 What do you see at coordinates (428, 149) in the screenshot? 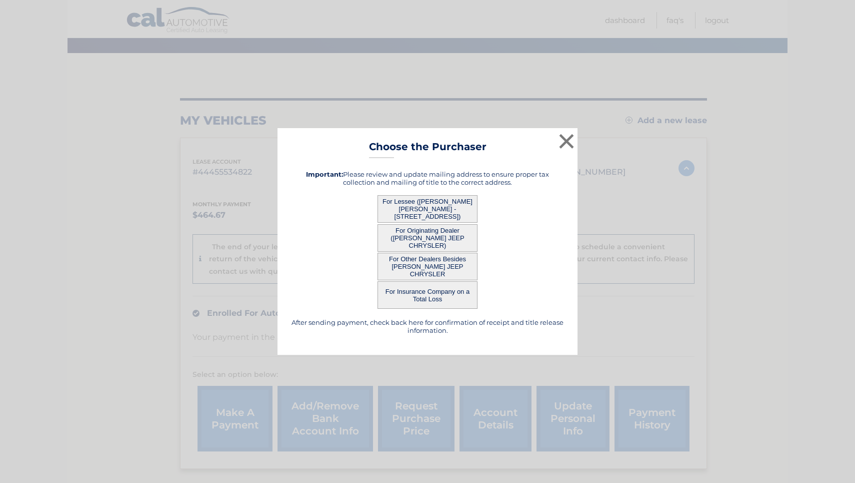
I see `h3: Choose the Purchaser` at bounding box center [428, 149].